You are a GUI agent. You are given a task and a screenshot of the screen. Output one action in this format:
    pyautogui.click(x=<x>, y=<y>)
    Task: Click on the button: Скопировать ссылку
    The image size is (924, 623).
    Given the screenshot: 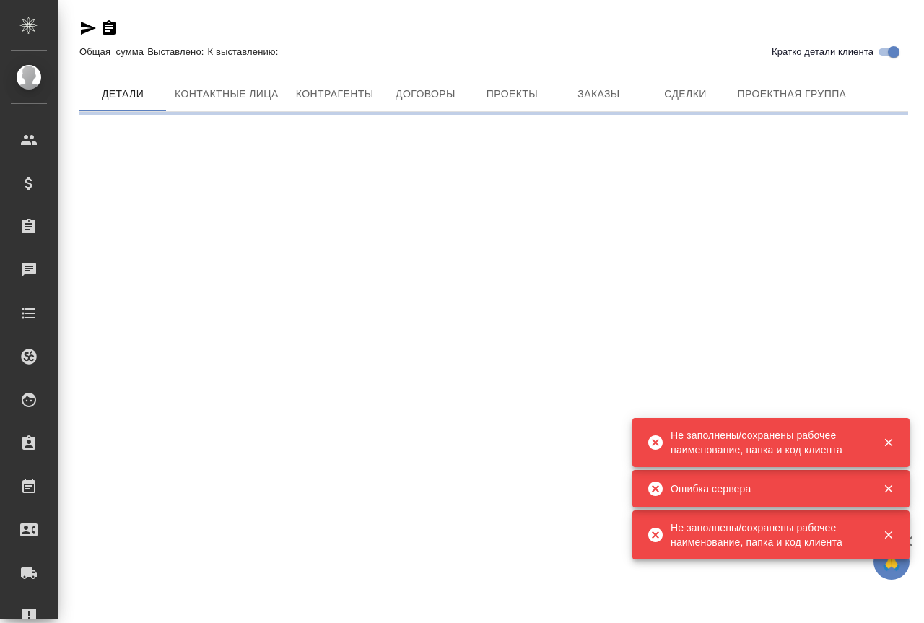 What is the action you would take?
    pyautogui.click(x=109, y=28)
    